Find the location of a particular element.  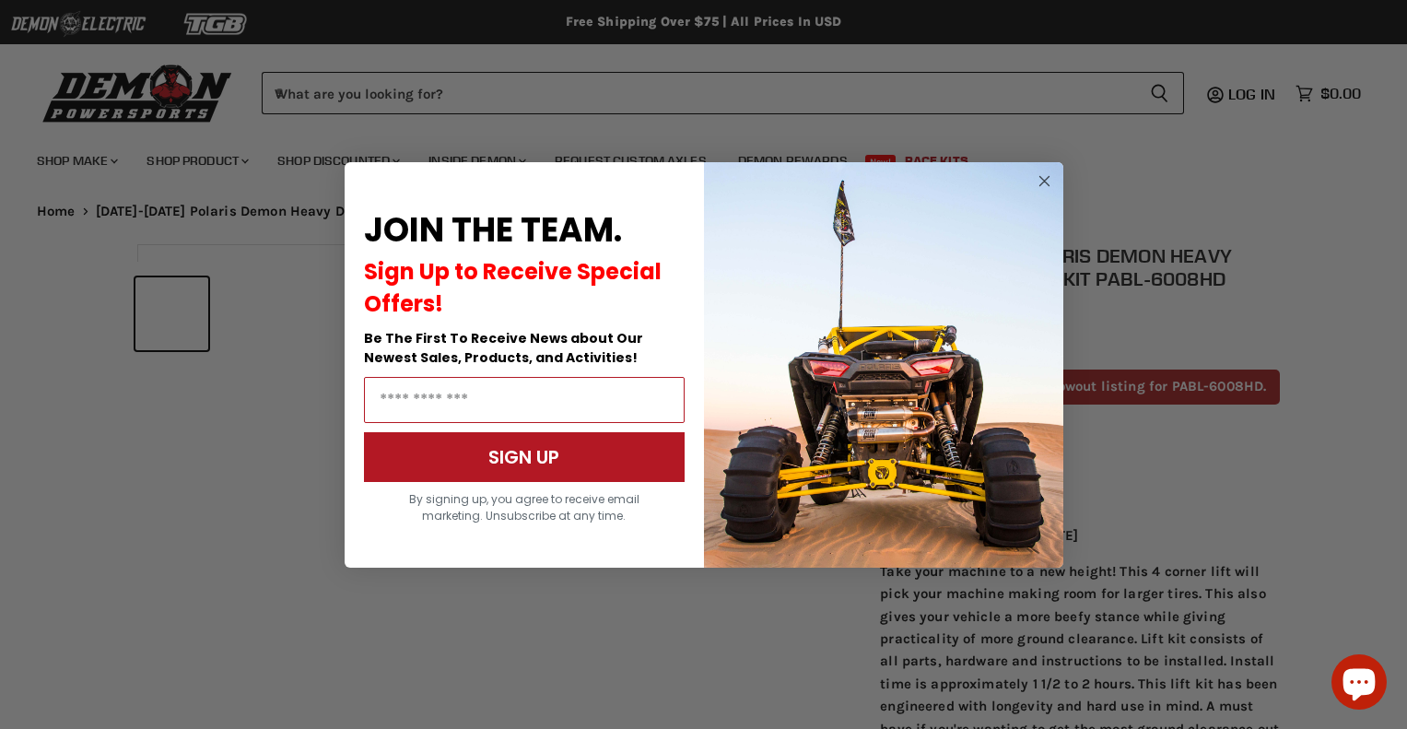

inbox-online-store-chat: Shopify online store chat is located at coordinates (1359, 684).